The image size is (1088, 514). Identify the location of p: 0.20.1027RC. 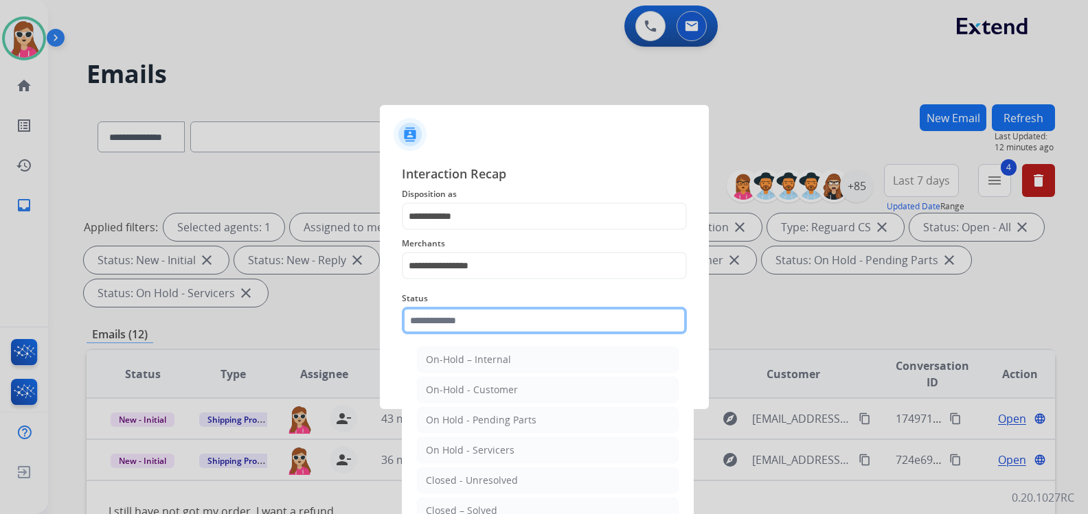
(1042, 498).